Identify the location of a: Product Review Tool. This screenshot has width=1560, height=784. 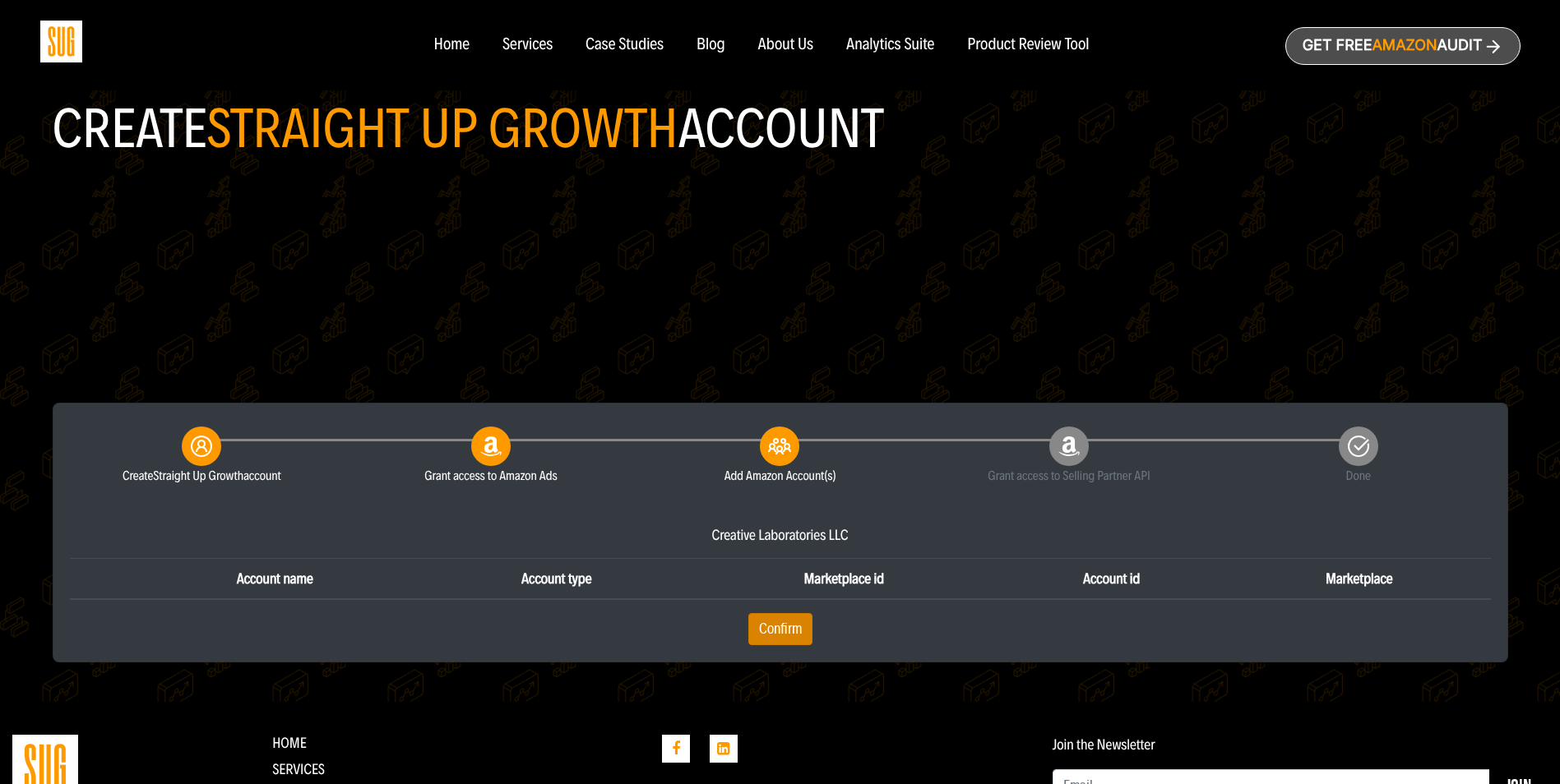
(1028, 45).